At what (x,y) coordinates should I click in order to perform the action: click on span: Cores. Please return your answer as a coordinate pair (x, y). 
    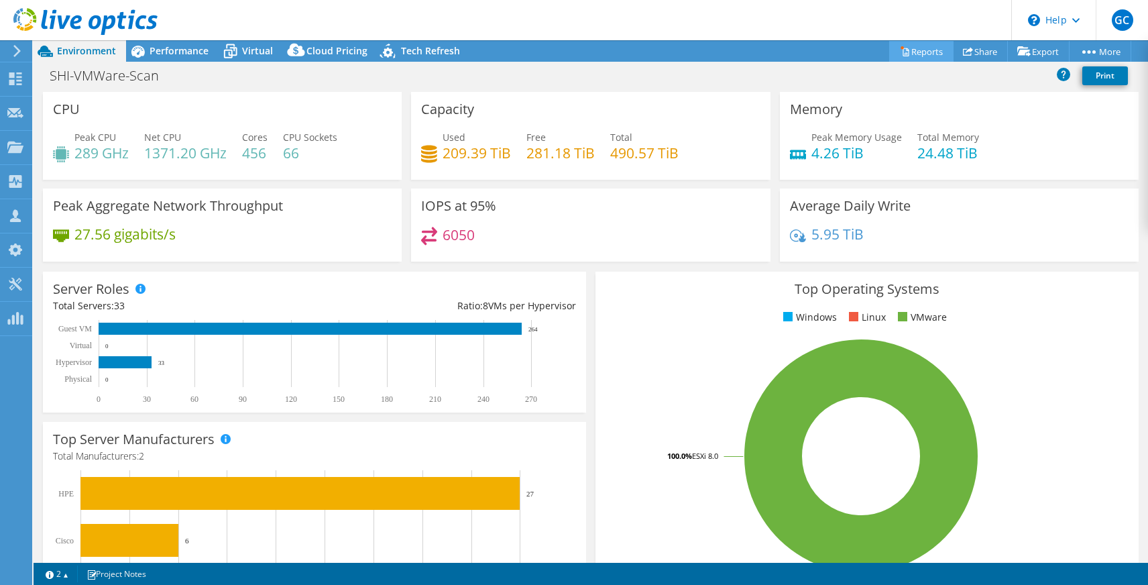
    Looking at the image, I should click on (255, 137).